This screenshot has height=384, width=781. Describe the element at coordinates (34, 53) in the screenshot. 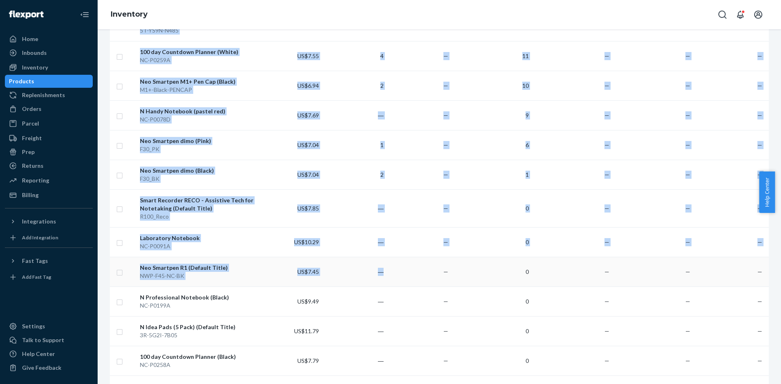

I see `div: Inbounds` at that location.